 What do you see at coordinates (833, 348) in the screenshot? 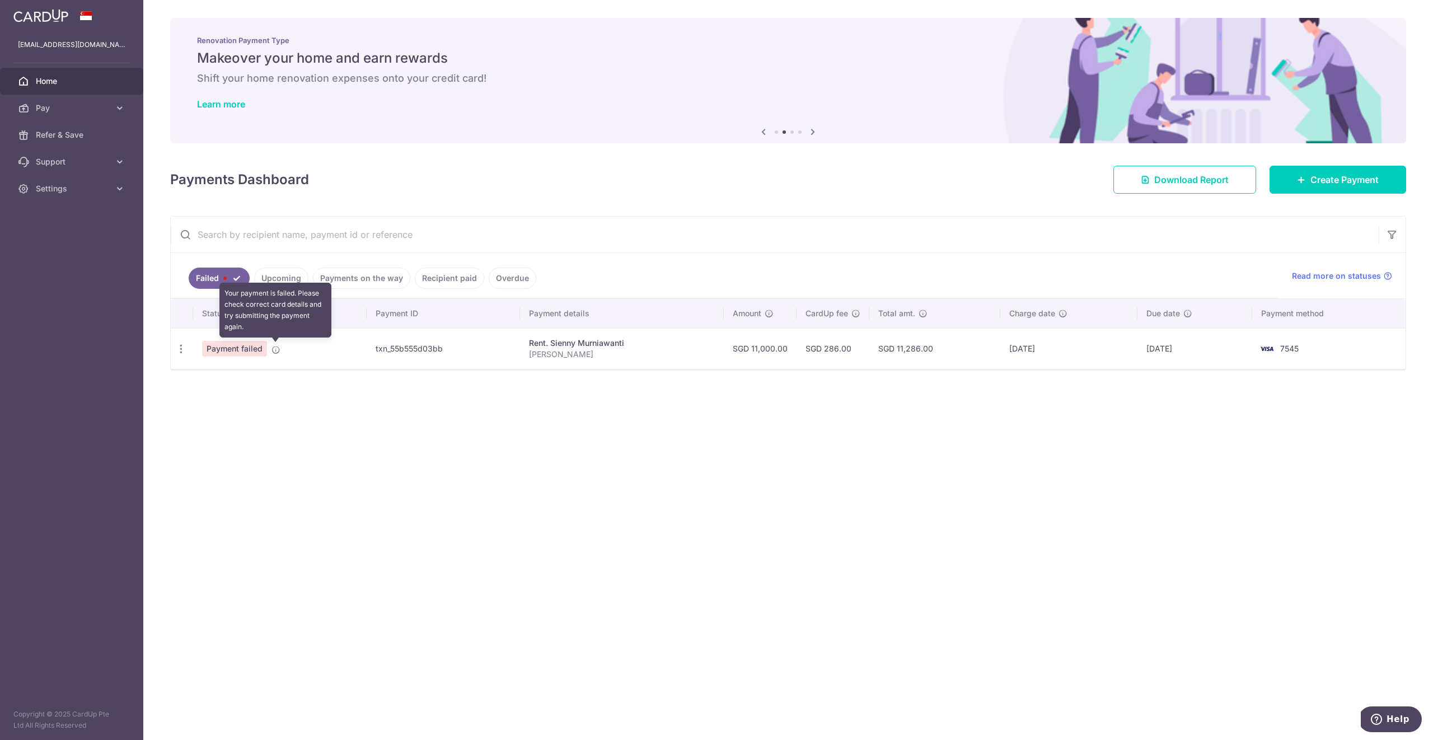
I see `td: SGD 286.00` at bounding box center [833, 348].